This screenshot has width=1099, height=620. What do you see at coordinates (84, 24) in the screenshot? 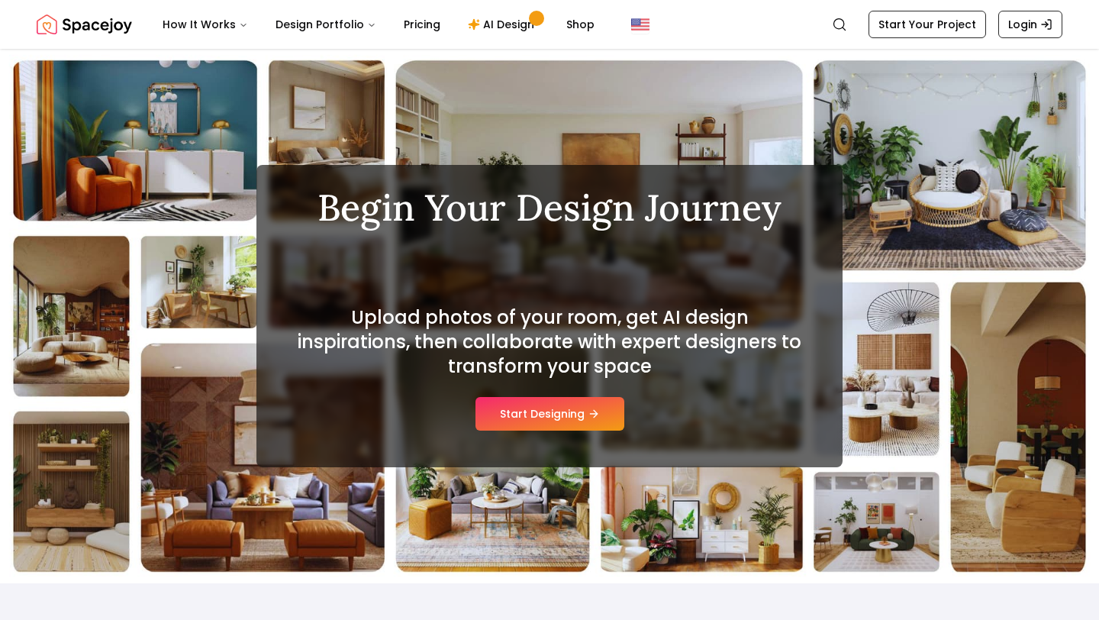
I see `img: Spacejoy Logo` at bounding box center [84, 24].